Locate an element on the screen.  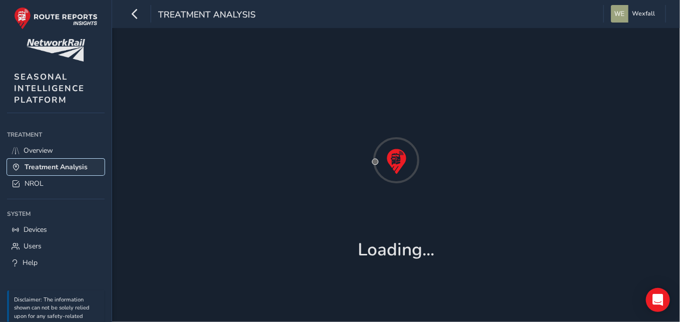
a: NROL is located at coordinates (56, 183).